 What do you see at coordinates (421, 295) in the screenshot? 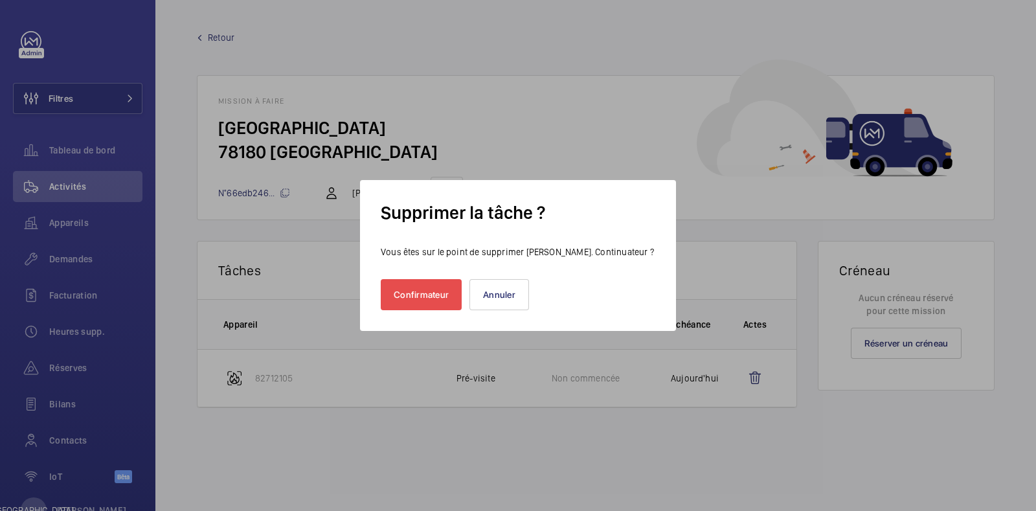
I see `font: Confirmateur` at bounding box center [421, 295].